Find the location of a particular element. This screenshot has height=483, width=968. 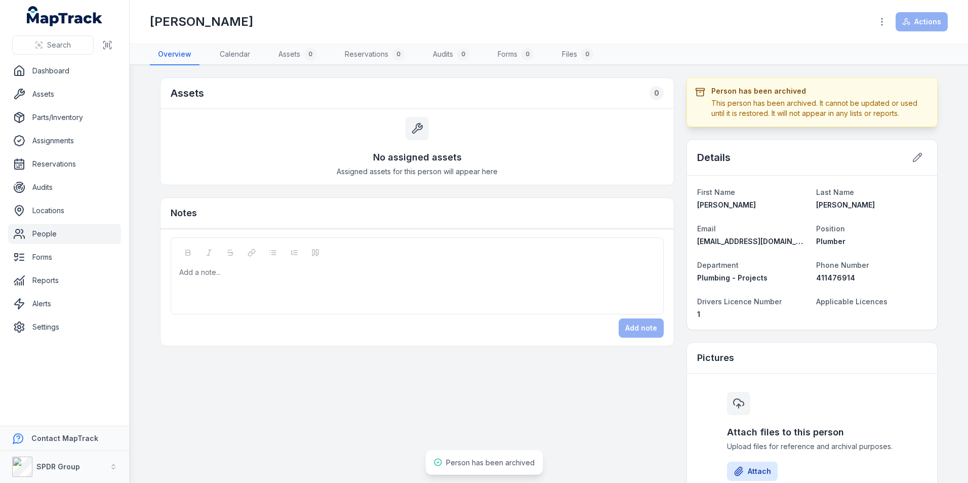

h3: Attach files to this person is located at coordinates (812, 432).